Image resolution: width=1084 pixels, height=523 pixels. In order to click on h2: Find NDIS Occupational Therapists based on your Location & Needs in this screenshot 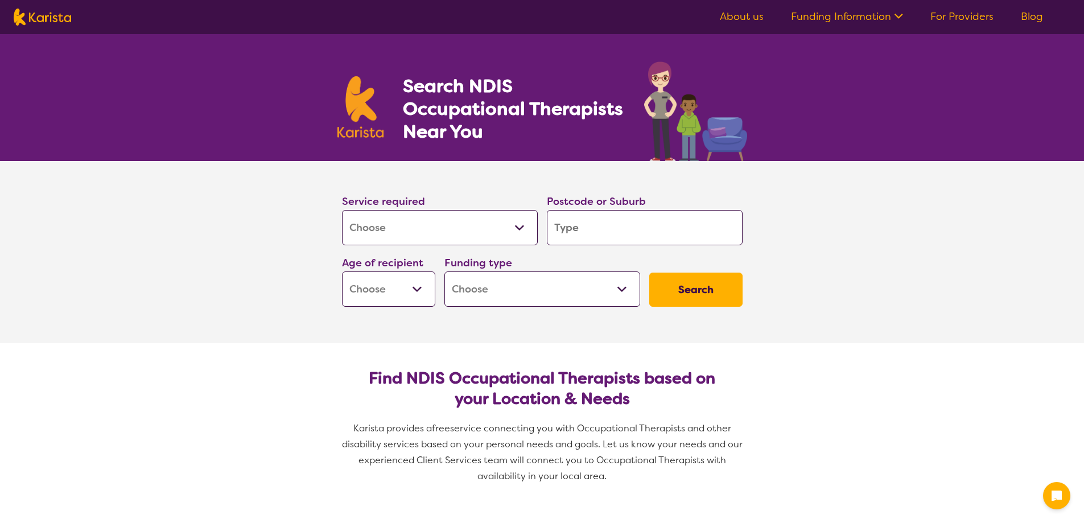, I will do `click(542, 389)`.